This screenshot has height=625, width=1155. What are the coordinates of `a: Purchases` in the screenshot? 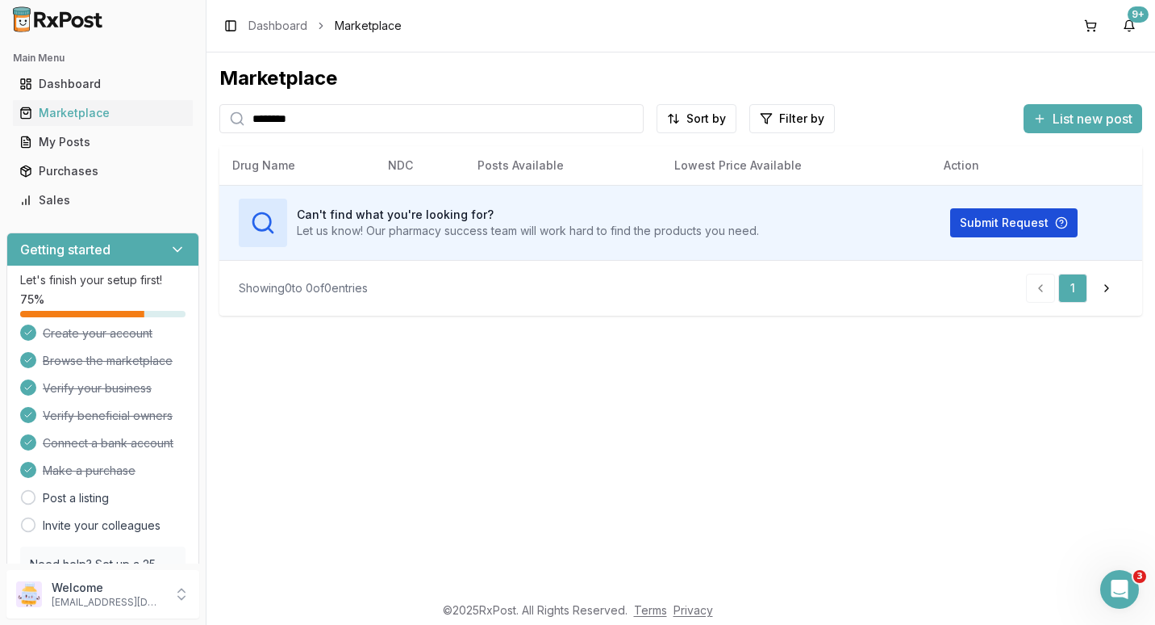 It's located at (102, 171).